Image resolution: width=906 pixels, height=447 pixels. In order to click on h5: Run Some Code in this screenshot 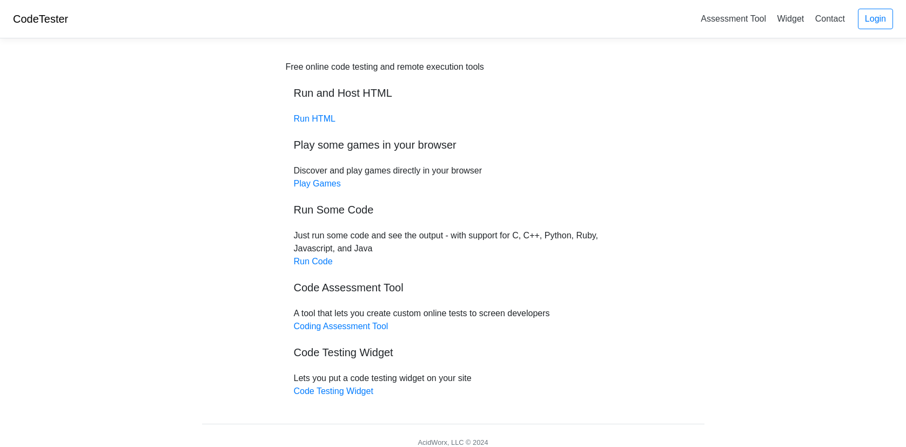, I will do `click(453, 210)`.